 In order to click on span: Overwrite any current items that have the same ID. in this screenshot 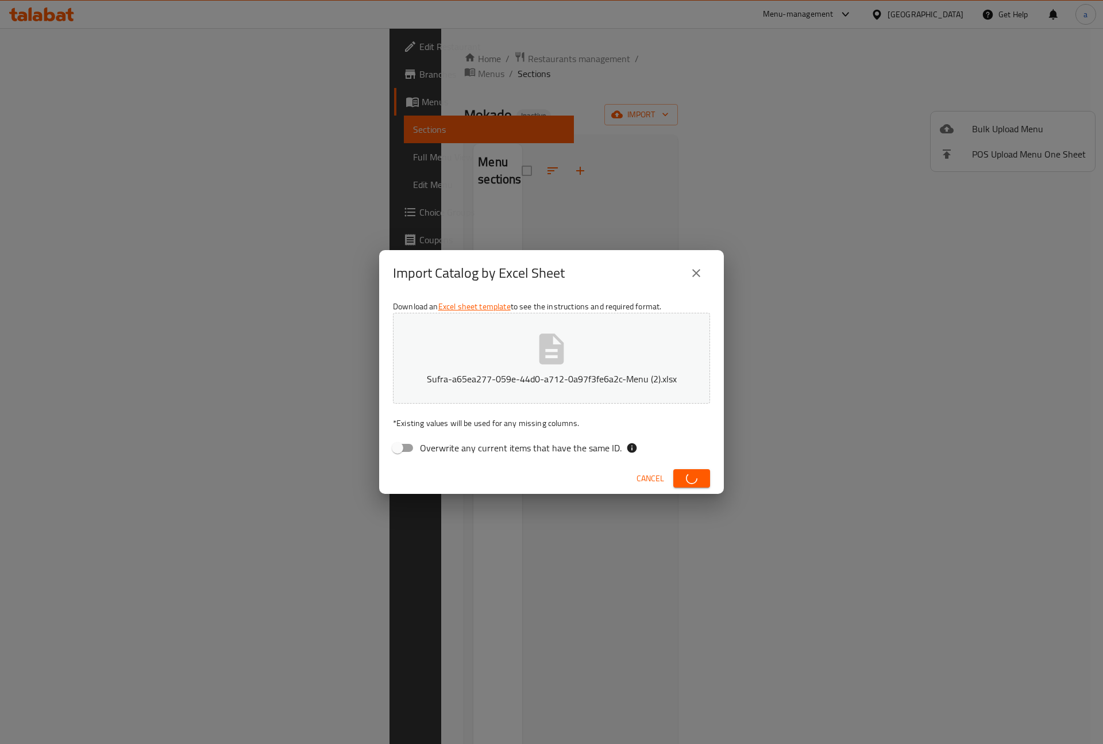, I will do `click(521, 448)`.